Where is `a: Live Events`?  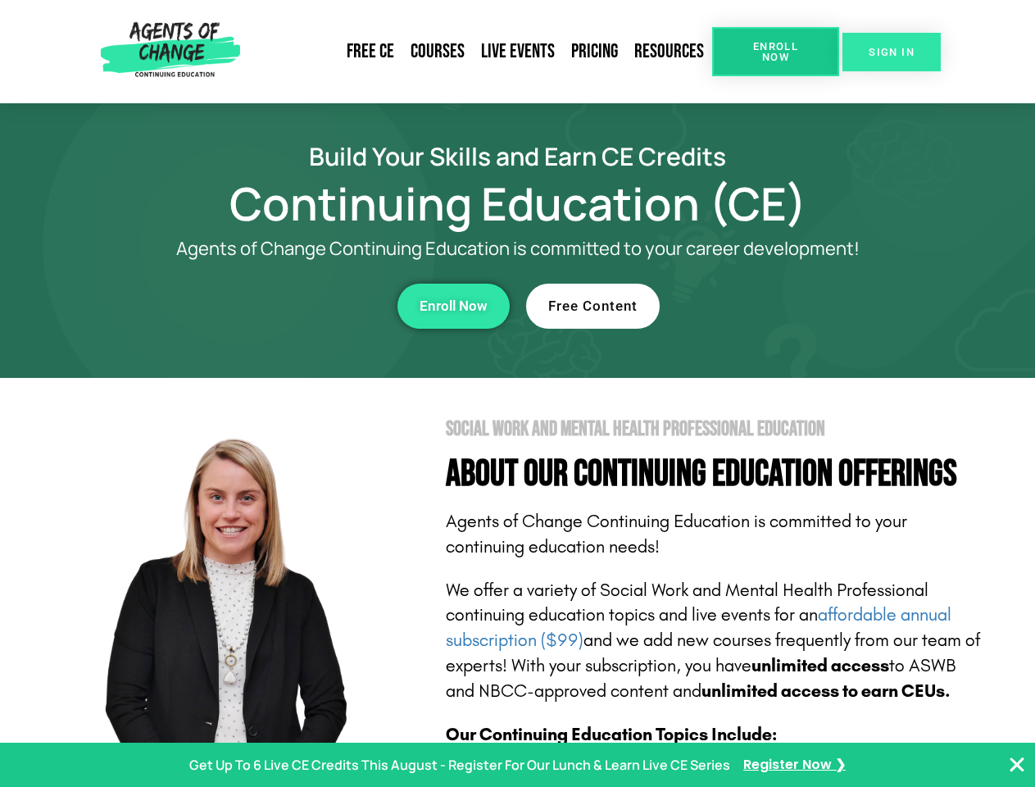
a: Live Events is located at coordinates (518, 52).